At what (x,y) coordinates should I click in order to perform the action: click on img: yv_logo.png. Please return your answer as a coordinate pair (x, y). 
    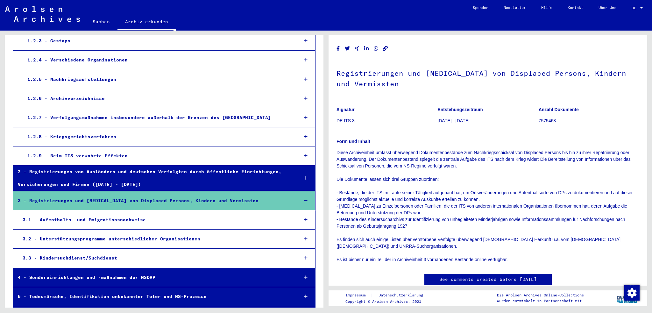
    Looking at the image, I should click on (627, 298).